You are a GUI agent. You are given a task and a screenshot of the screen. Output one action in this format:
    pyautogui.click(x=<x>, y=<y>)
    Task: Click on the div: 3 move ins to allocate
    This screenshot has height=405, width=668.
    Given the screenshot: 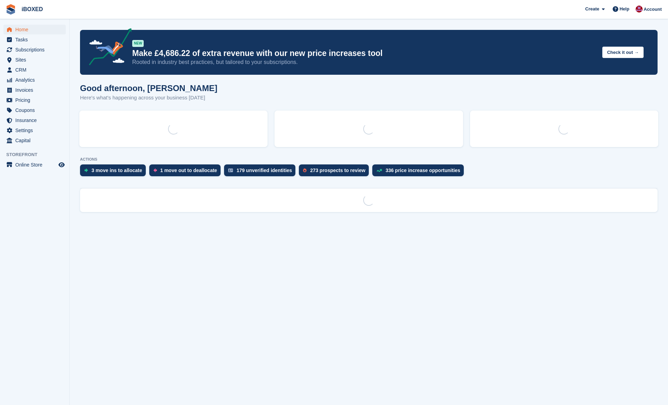 What is the action you would take?
    pyautogui.click(x=117, y=170)
    